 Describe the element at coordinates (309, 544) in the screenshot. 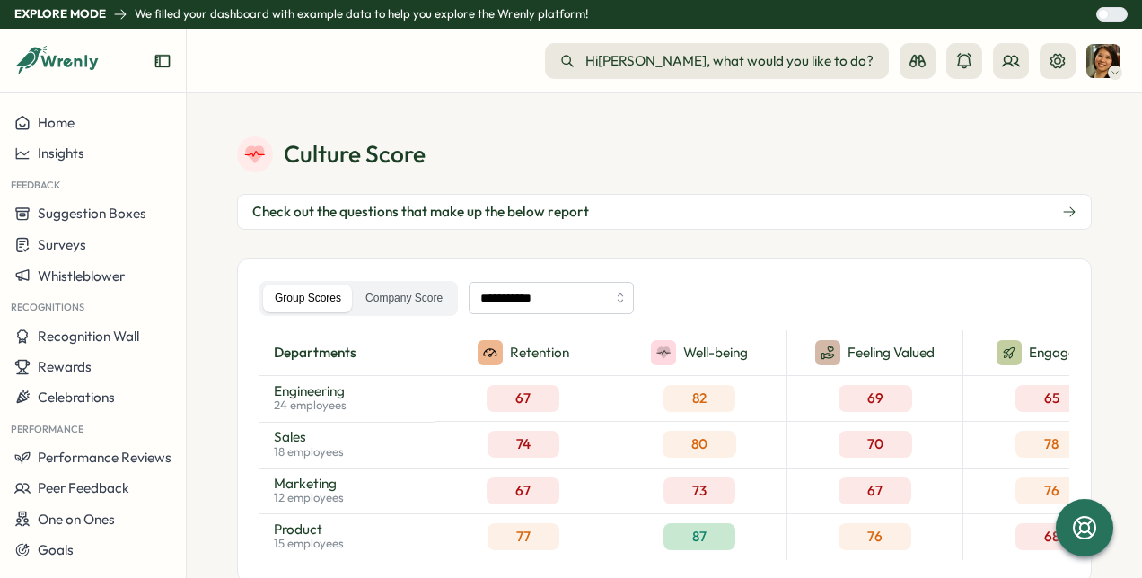

I see `p: 15 employees` at that location.